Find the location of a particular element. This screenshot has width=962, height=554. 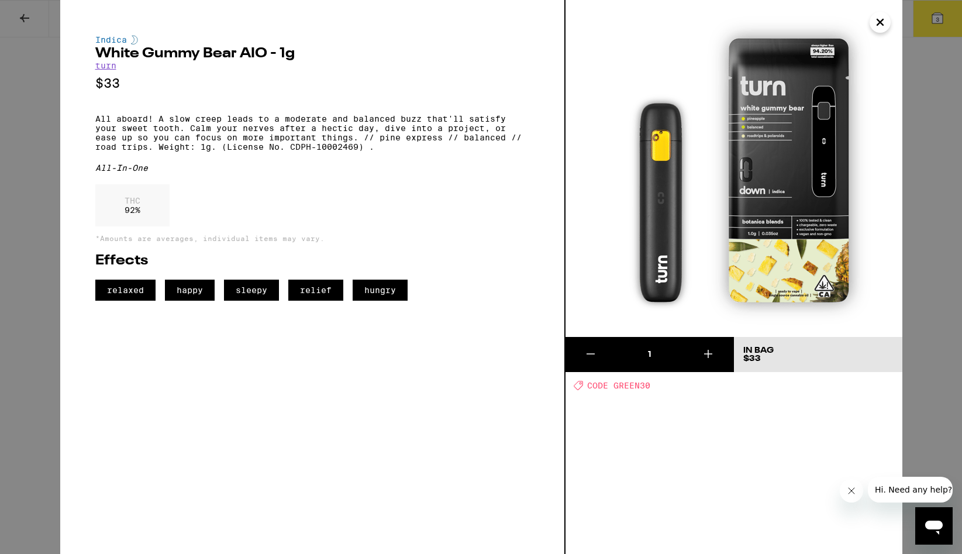

div: 1 is located at coordinates (649, 354).